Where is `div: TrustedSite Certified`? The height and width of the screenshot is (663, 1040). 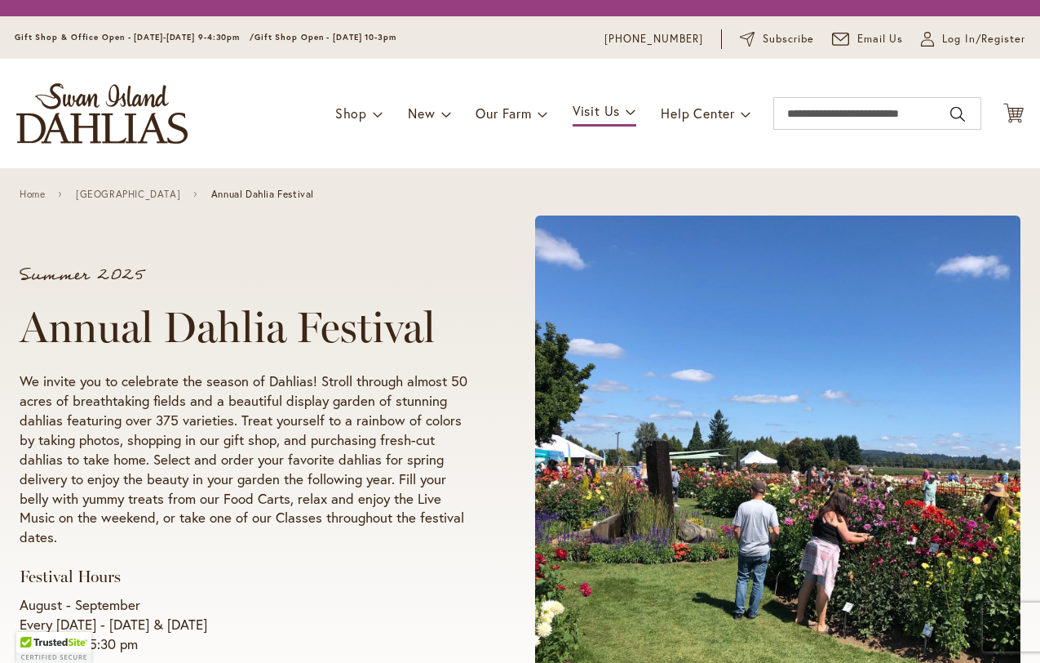 div: TrustedSite Certified is located at coordinates (54, 647).